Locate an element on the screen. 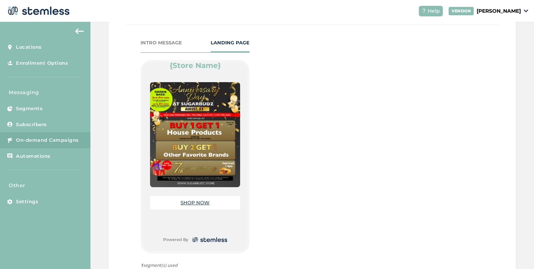  div: LANDING PAGE is located at coordinates (230, 43).